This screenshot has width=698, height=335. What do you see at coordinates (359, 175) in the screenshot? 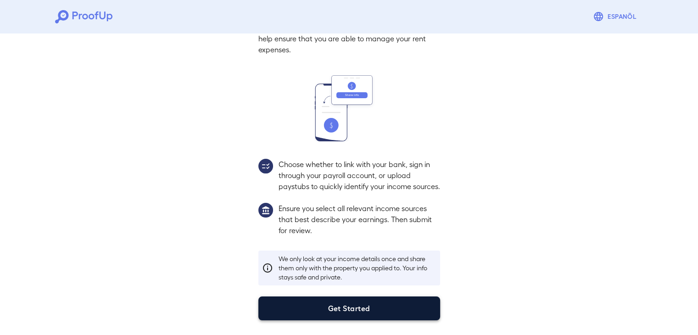
I see `p: Choose whether to link with your bank, sign in through your payroll account, or upload paystubs t...` at bounding box center [359, 175].